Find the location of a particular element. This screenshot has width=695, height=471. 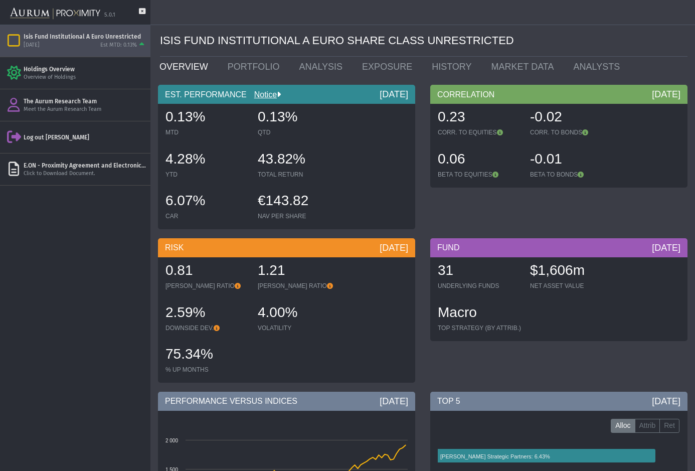

div: CORR. TO BONDS is located at coordinates (571, 132).